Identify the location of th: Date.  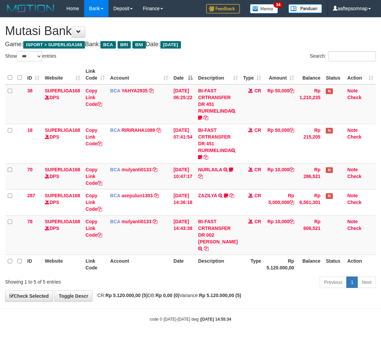
(183, 264).